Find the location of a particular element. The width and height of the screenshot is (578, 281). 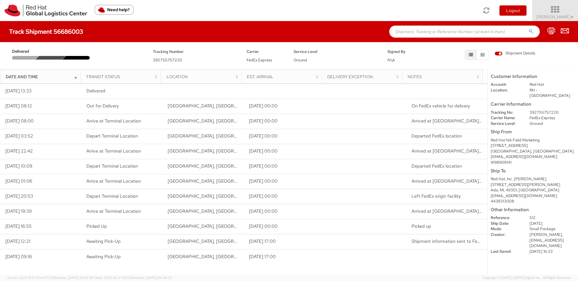

dt: Account: is located at coordinates (506, 85).